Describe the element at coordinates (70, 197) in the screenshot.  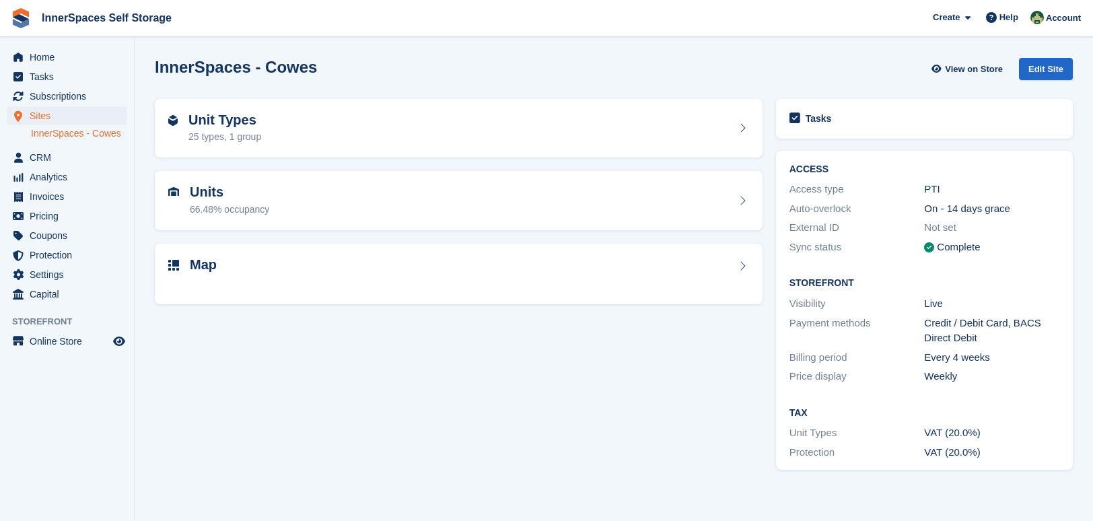
I see `span: Invoices` at that location.